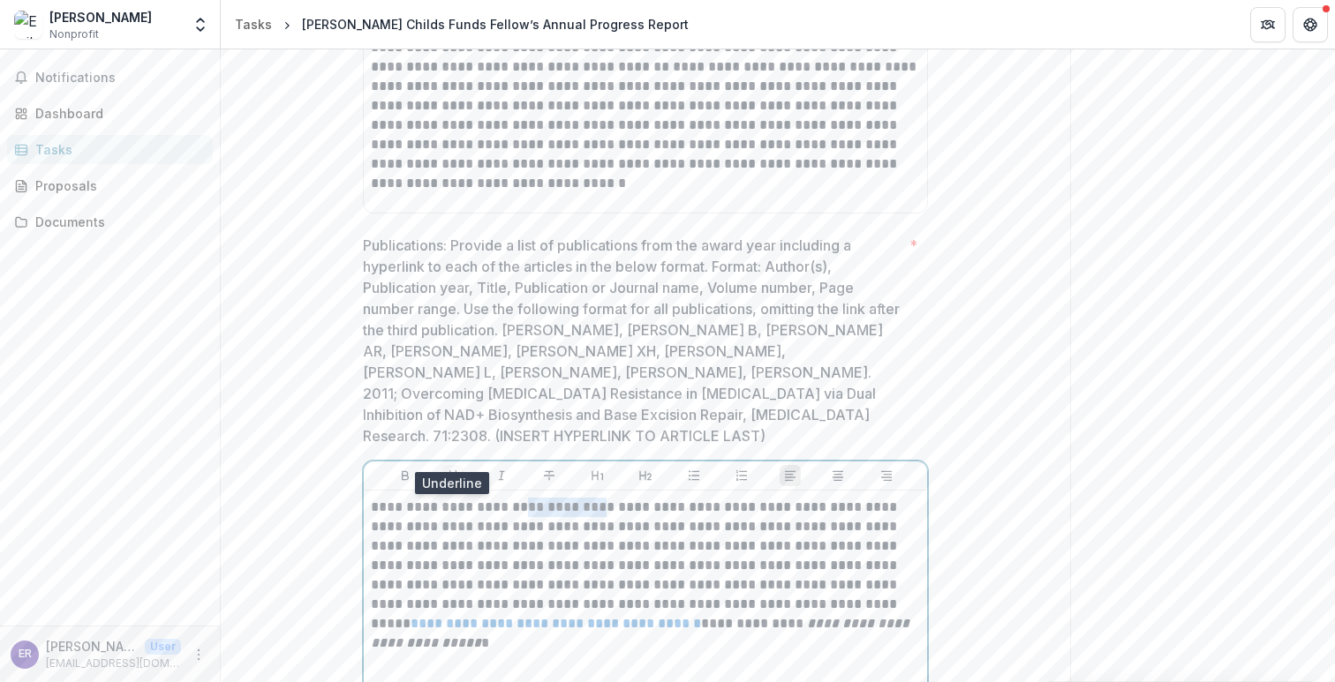 Image resolution: width=1335 pixels, height=682 pixels. What do you see at coordinates (549, 476) in the screenshot?
I see `button: Strike` at bounding box center [549, 476].